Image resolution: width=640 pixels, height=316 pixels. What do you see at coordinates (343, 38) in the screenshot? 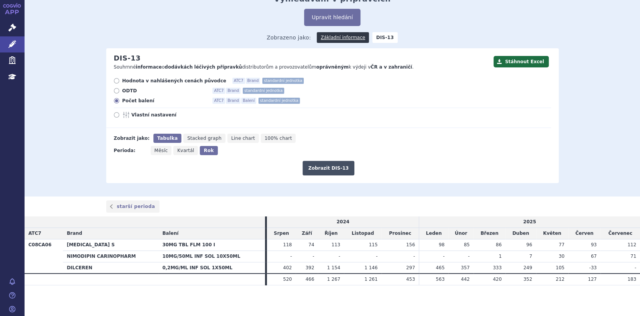
I see `a: Základní informace` at bounding box center [343, 38].